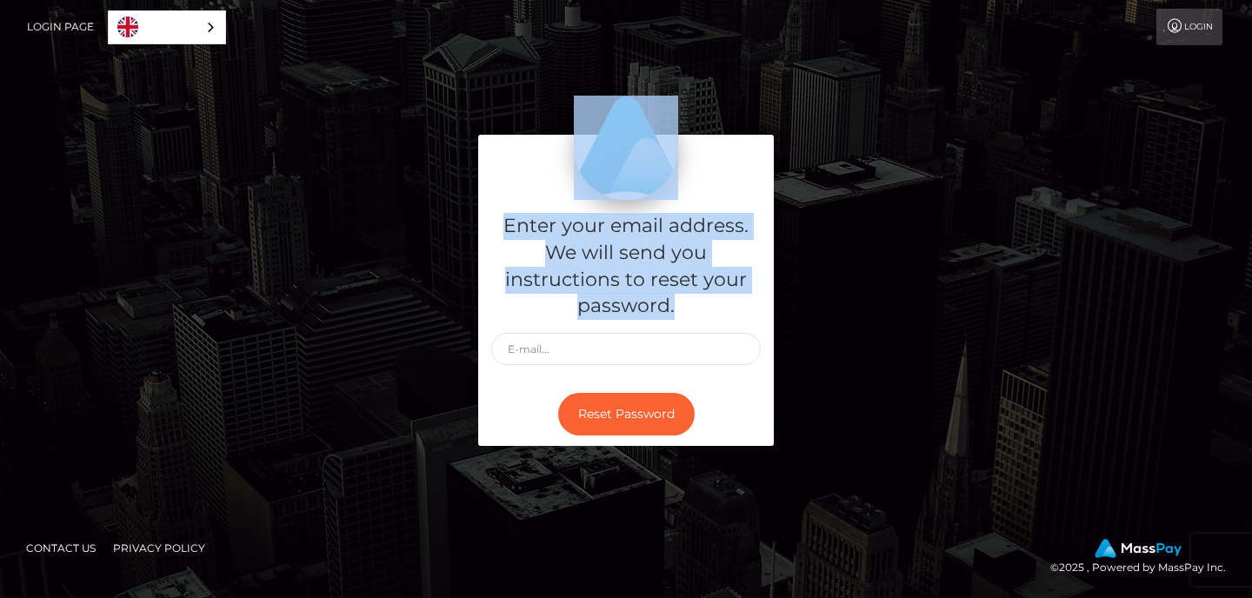 Image resolution: width=1252 pixels, height=598 pixels. I want to click on a: English, so click(167, 27).